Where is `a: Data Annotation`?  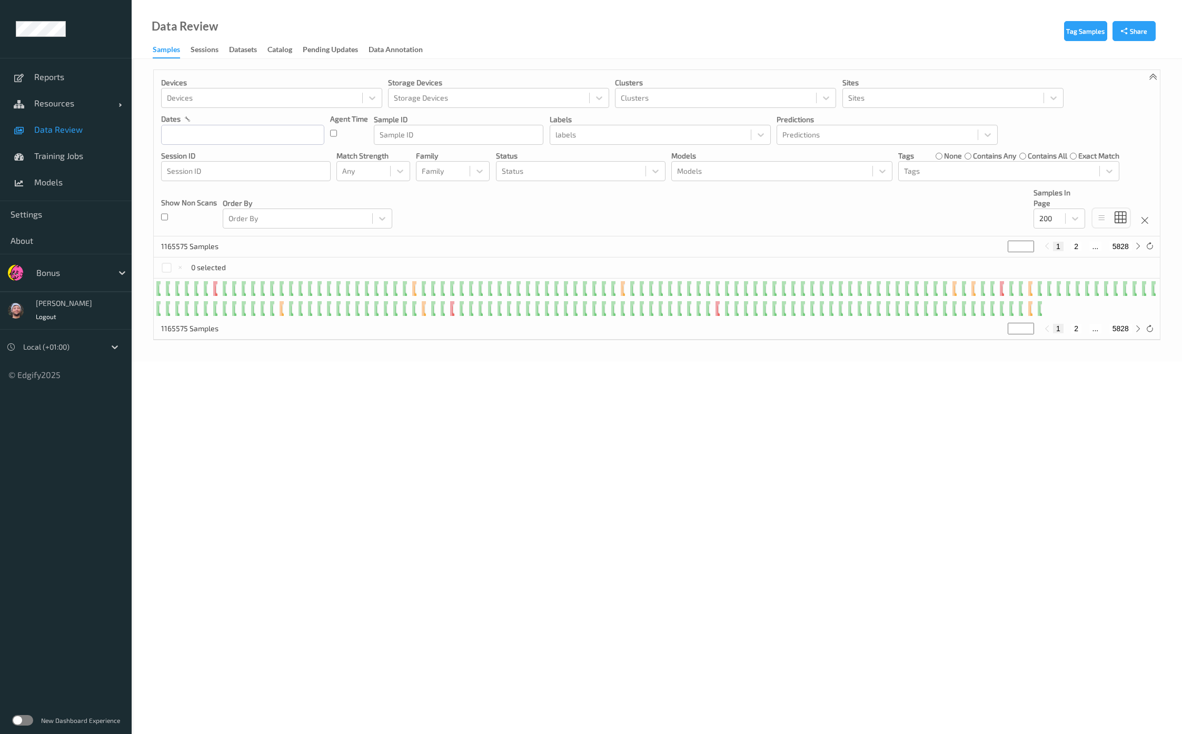
a: Data Annotation is located at coordinates (401, 50).